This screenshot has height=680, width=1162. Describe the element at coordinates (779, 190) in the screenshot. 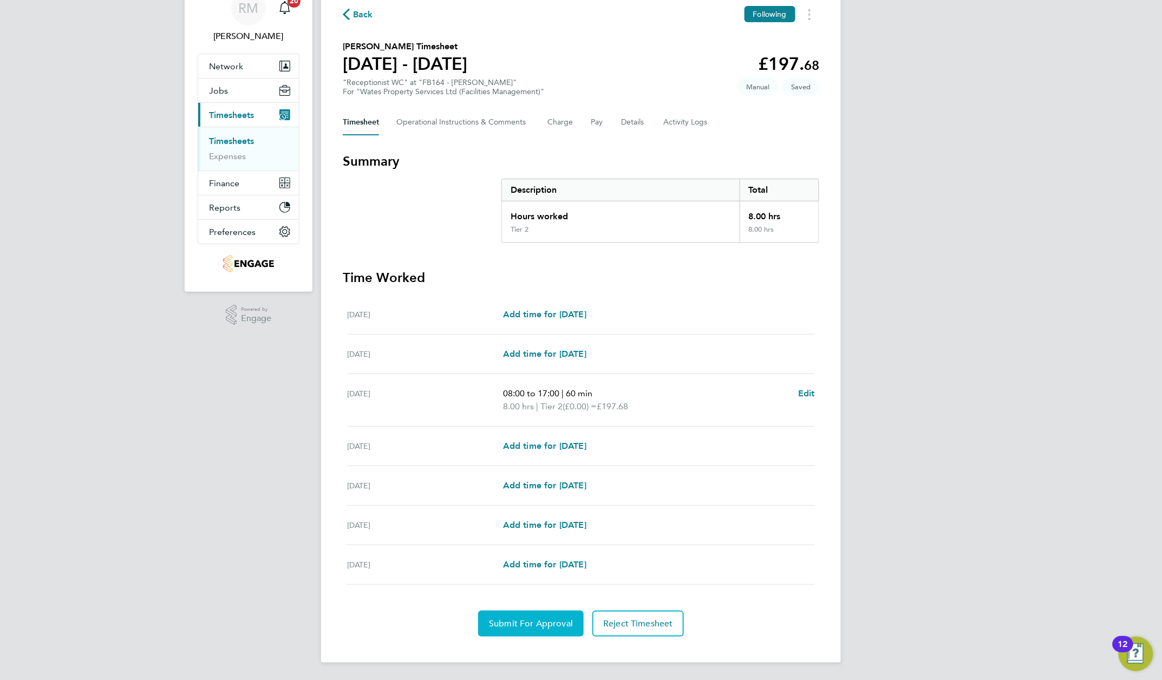

I see `div: Total` at that location.